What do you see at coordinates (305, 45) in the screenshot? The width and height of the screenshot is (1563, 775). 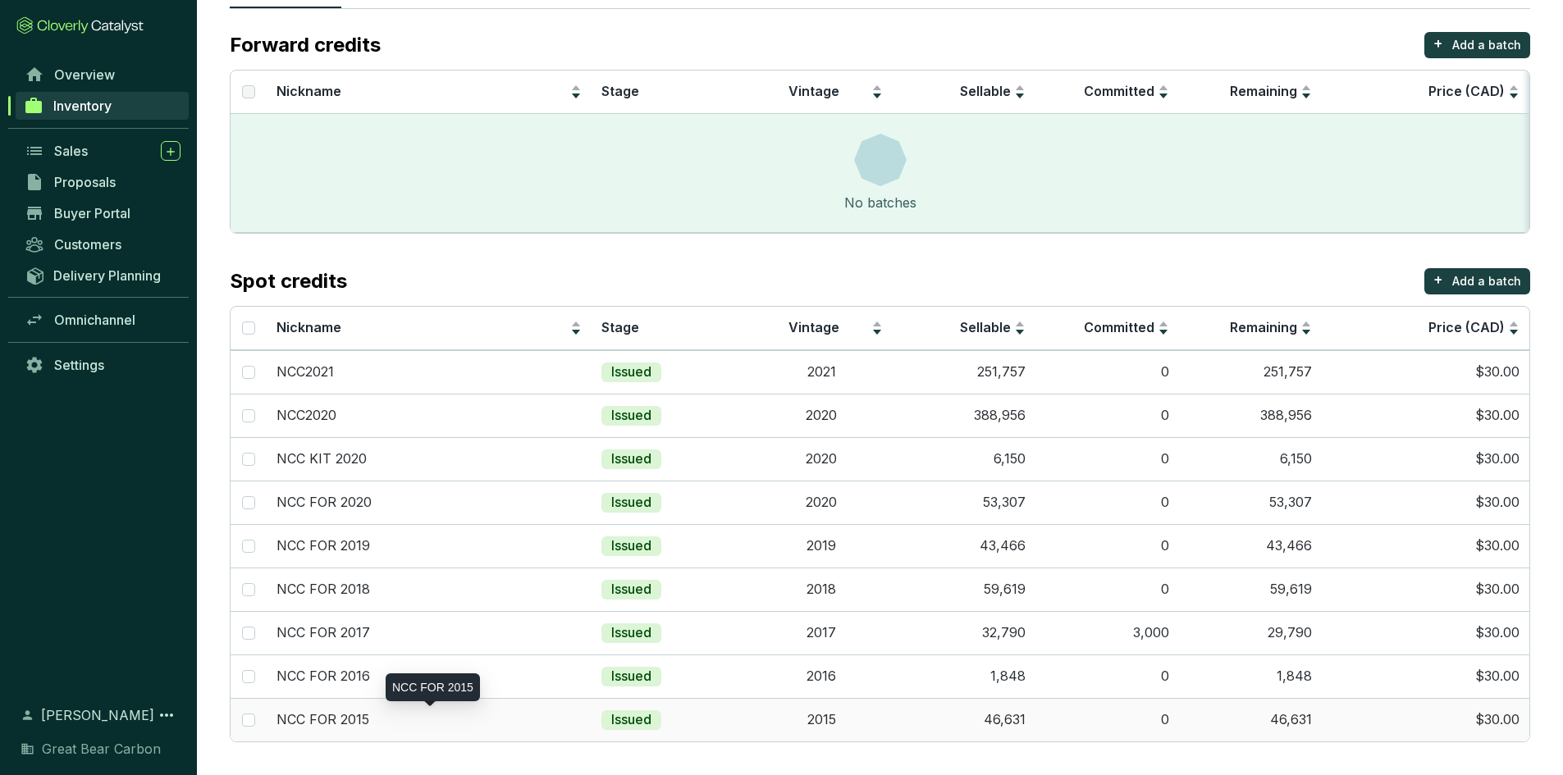 I see `p: Forward credits` at bounding box center [305, 45].